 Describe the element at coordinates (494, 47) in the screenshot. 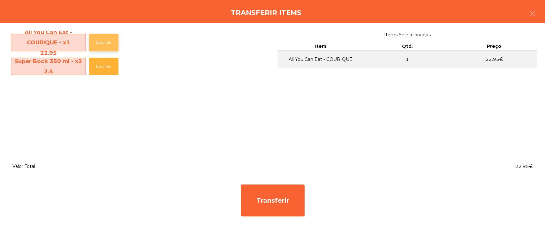

I see `th: Preço` at that location.